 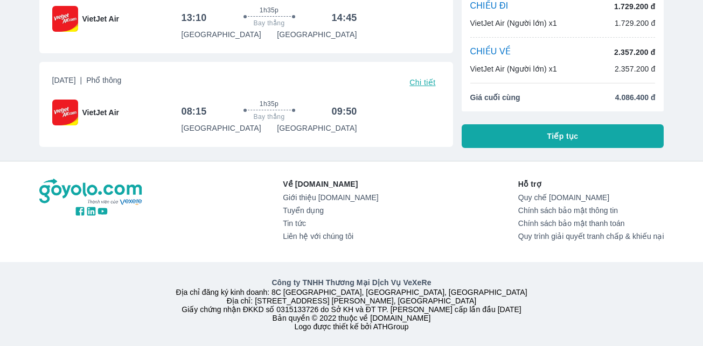 I want to click on button: Tiếp tục, so click(x=563, y=136).